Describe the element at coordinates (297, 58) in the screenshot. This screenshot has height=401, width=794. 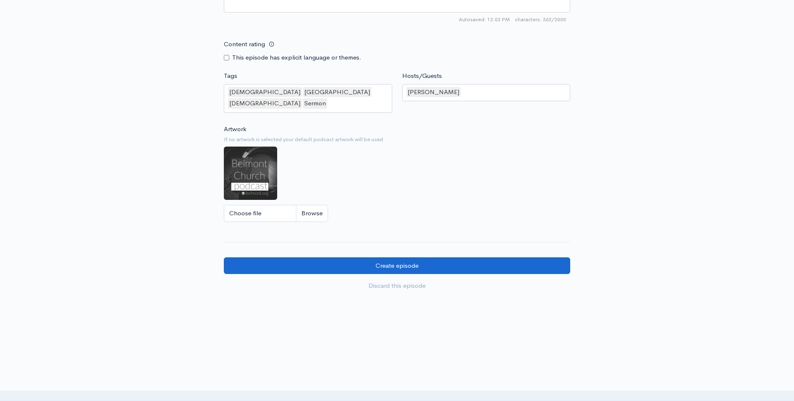
I see `label: This episode has explicit language or themes.` at that location.